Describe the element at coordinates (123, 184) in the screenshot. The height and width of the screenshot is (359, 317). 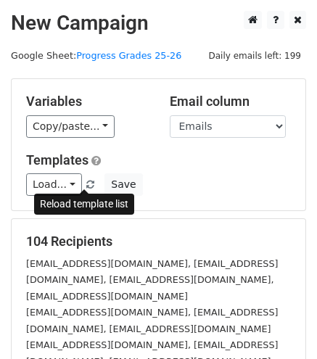
I see `button: Save` at that location.